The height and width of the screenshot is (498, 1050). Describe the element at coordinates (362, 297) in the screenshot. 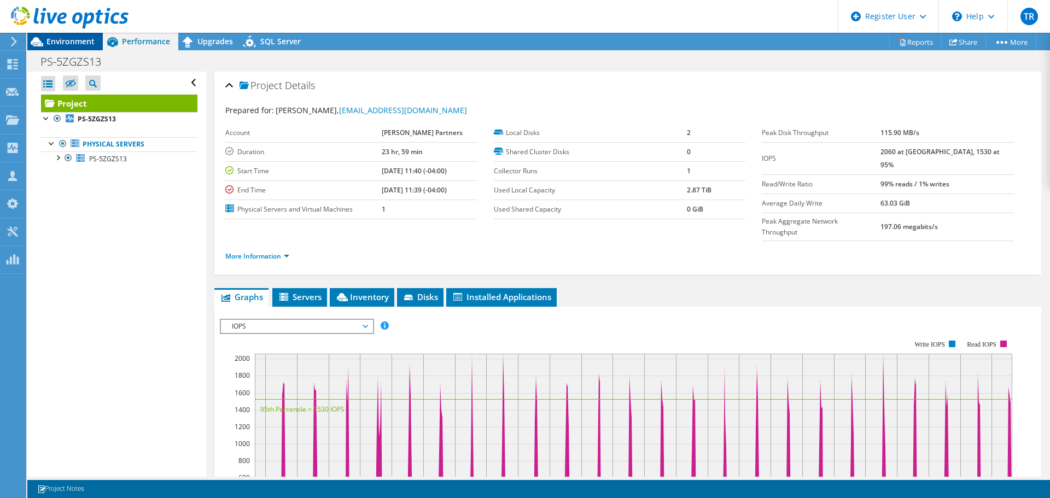

I see `span: Inventory` at that location.